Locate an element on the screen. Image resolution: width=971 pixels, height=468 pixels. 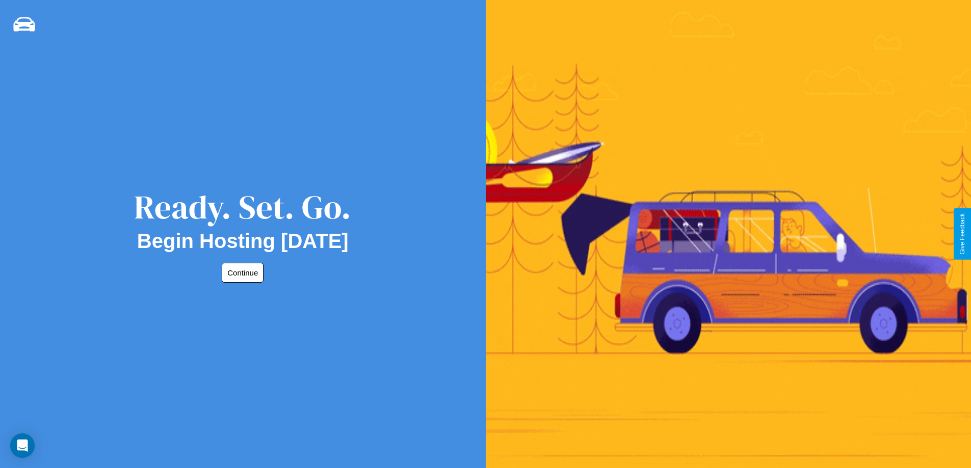
div: Ready. Set. Go. is located at coordinates (243, 207).